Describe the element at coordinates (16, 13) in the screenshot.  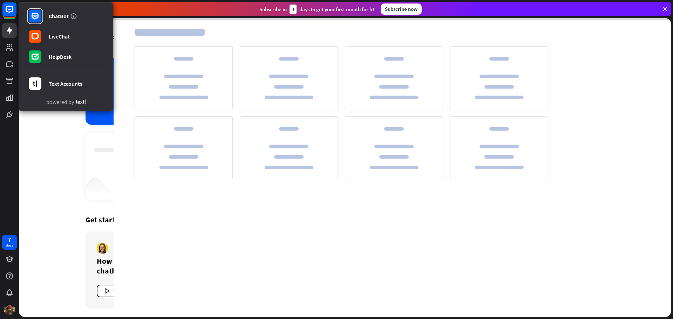
I see `button: Open LiveChat chat widget` at that location.